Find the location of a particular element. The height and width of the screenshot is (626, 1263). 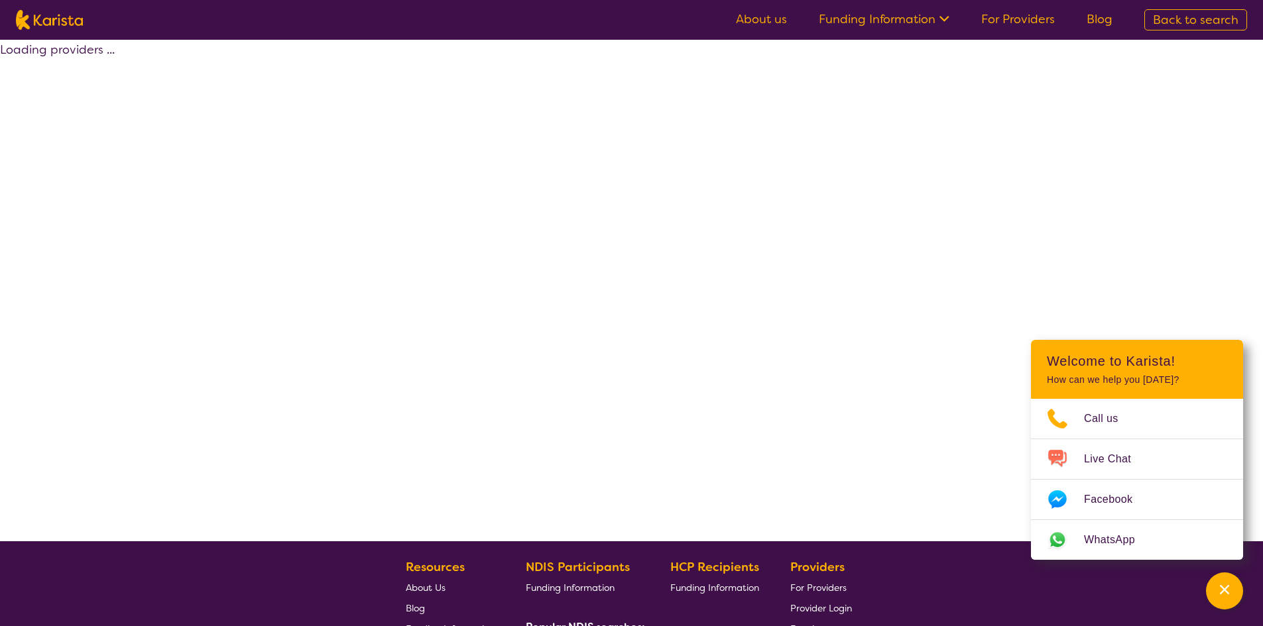

span: Call us is located at coordinates (1109, 419).